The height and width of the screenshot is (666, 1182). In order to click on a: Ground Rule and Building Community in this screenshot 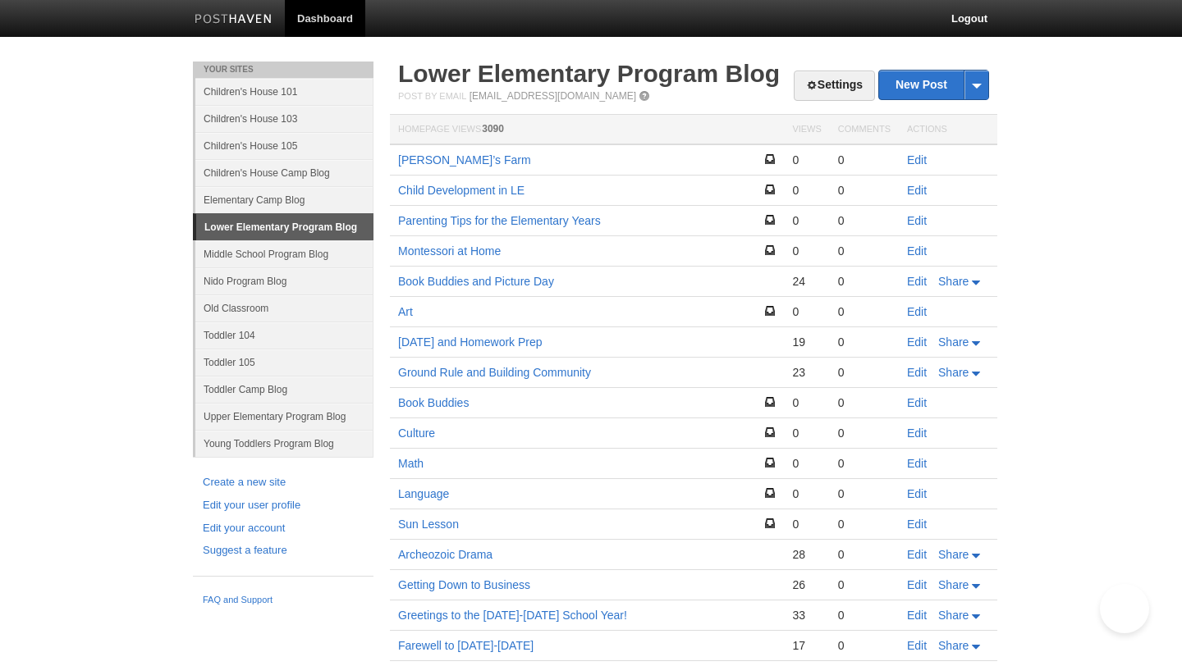, I will do `click(494, 373)`.